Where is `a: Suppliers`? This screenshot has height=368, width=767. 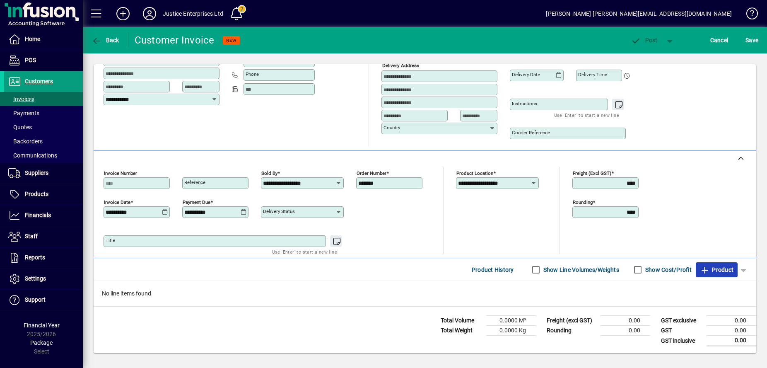 a: Suppliers is located at coordinates (43, 173).